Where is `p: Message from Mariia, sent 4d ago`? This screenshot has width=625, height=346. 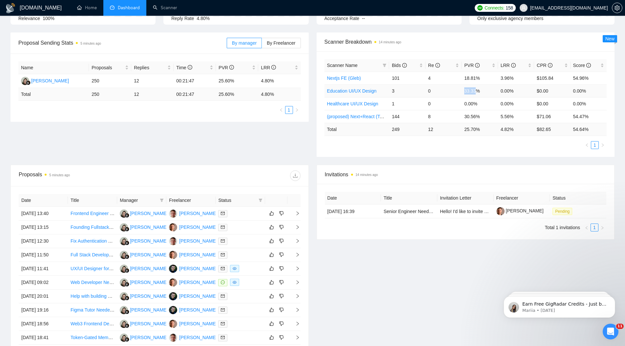
p: Message from Mariia, sent 4d ago is located at coordinates (71, 28).